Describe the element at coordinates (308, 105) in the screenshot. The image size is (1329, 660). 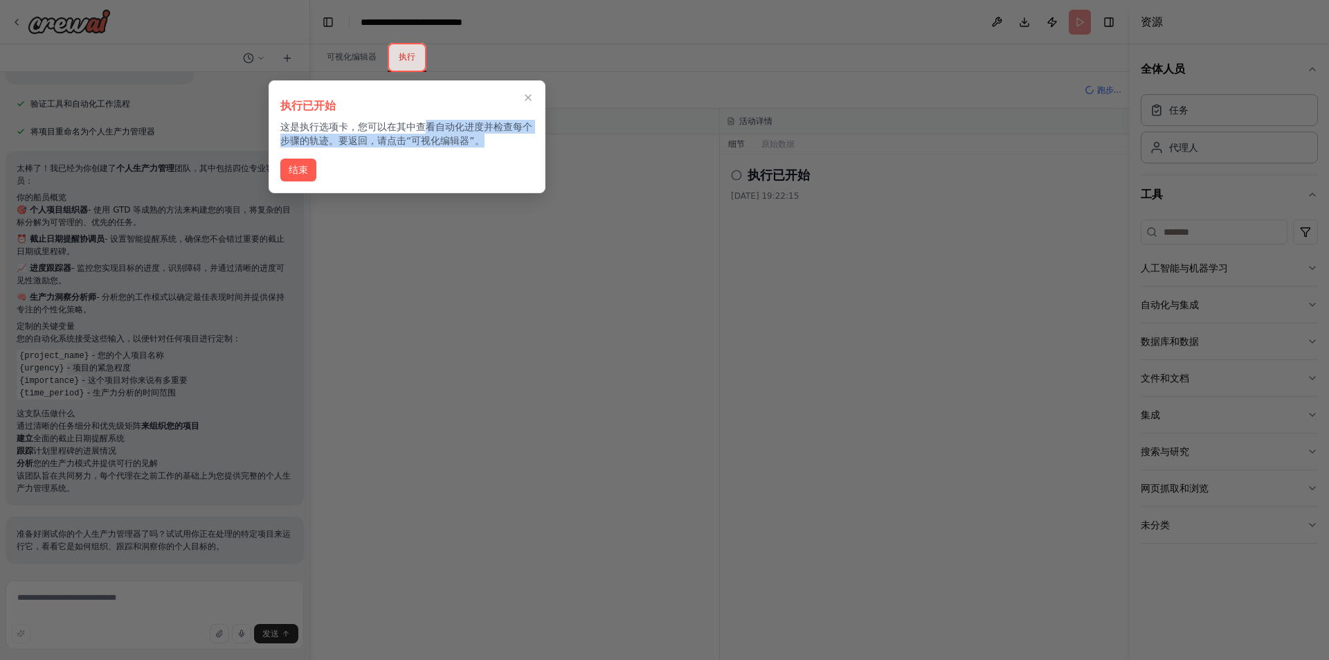
I see `font: 执行已开始` at that location.